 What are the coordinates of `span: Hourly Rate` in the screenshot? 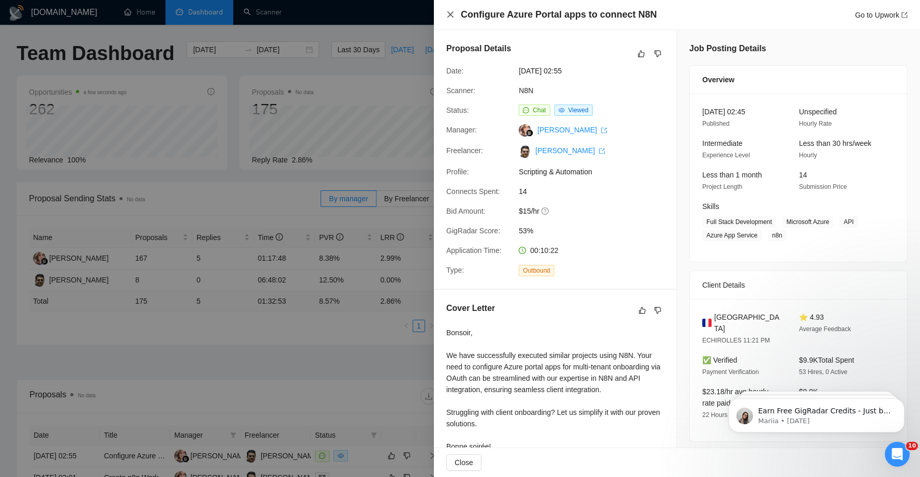 It's located at (815, 124).